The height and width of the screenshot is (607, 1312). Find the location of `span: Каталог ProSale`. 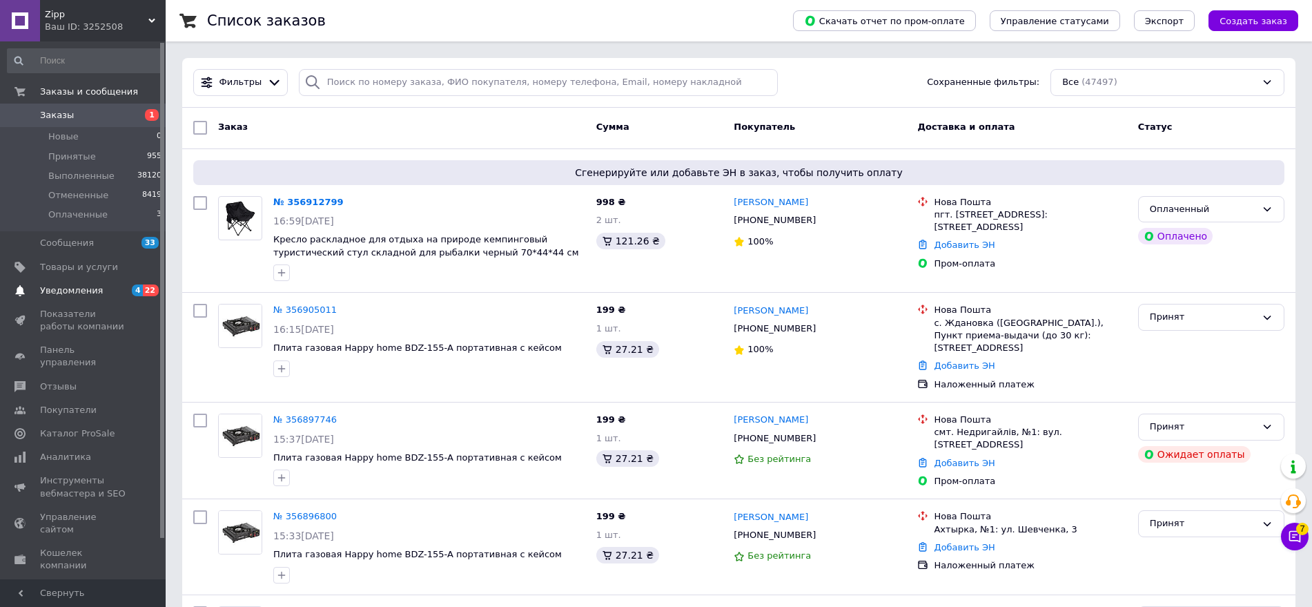

span: Каталог ProSale is located at coordinates (77, 433).